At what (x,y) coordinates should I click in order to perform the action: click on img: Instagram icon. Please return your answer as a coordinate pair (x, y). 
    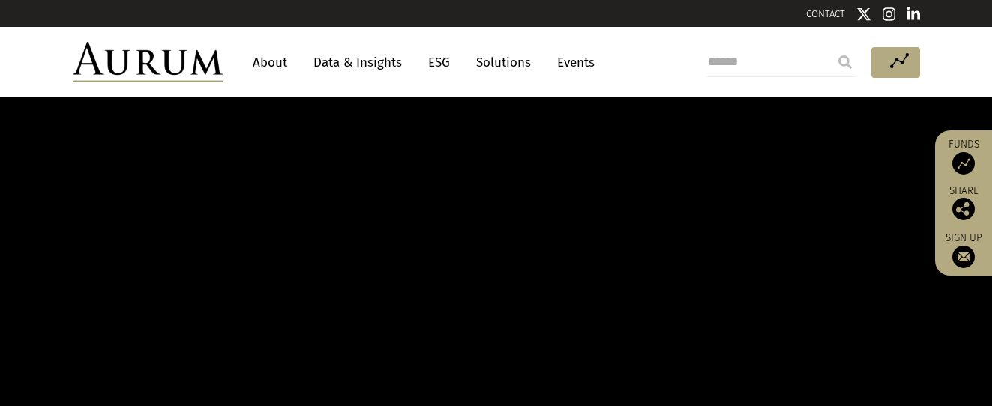
    Looking at the image, I should click on (889, 14).